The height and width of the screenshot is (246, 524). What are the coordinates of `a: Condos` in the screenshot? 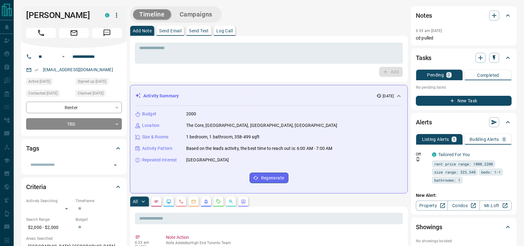 It's located at (463, 205).